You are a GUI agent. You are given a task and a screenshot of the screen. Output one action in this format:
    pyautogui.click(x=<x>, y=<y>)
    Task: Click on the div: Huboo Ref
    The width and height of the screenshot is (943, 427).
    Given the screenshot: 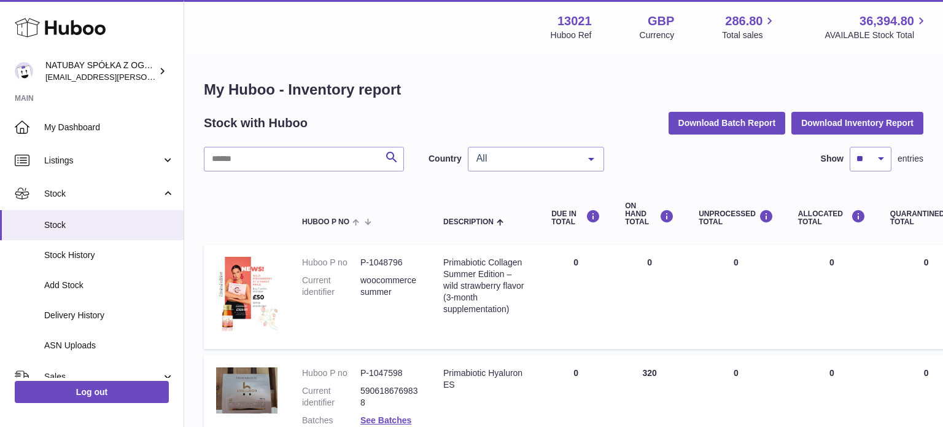 What is the action you would take?
    pyautogui.click(x=571, y=35)
    